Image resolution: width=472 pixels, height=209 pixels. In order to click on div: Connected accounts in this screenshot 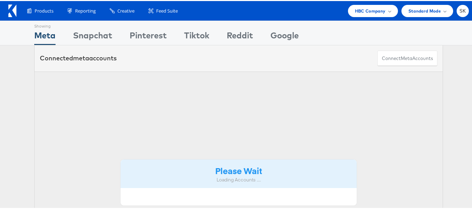, I will do `click(78, 57)`.